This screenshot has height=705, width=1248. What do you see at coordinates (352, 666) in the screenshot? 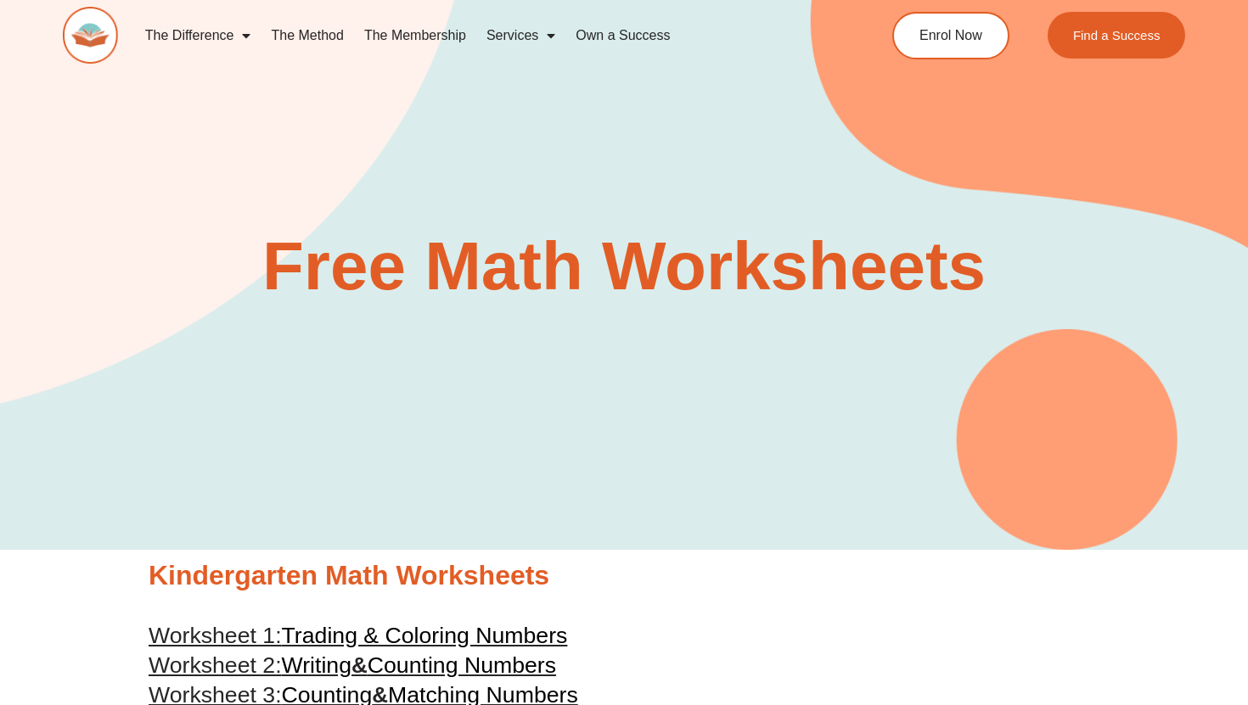
I see `a: Worksheet 2:Writing&Counting Numbers` at bounding box center [352, 666].